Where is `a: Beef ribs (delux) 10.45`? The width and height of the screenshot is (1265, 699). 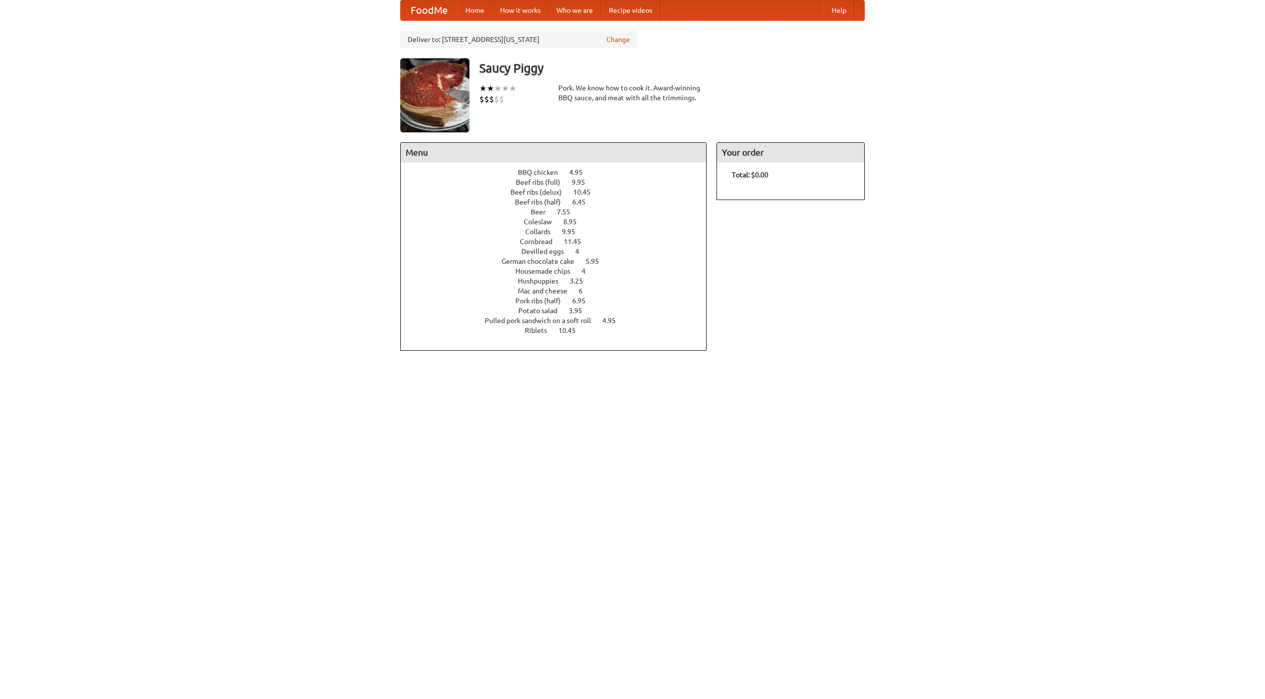 a: Beef ribs (delux) 10.45 is located at coordinates (559, 192).